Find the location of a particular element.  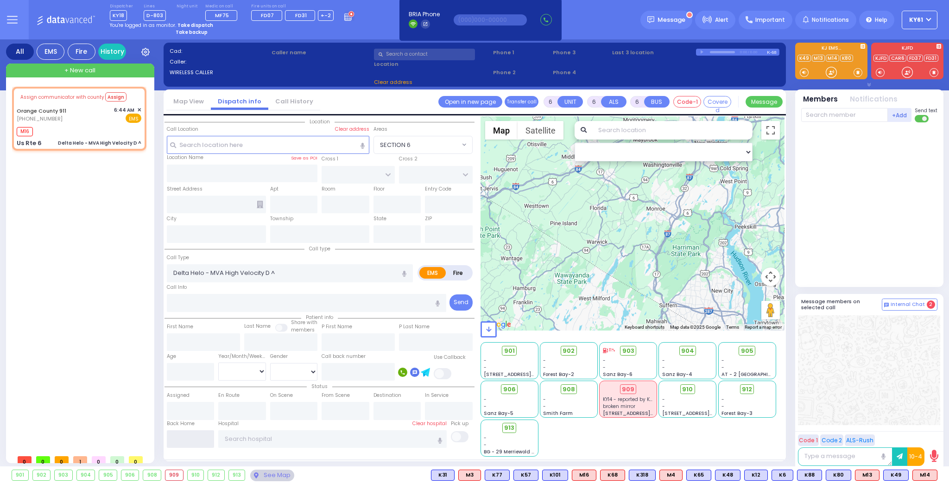

input: Search member is located at coordinates (844, 115).